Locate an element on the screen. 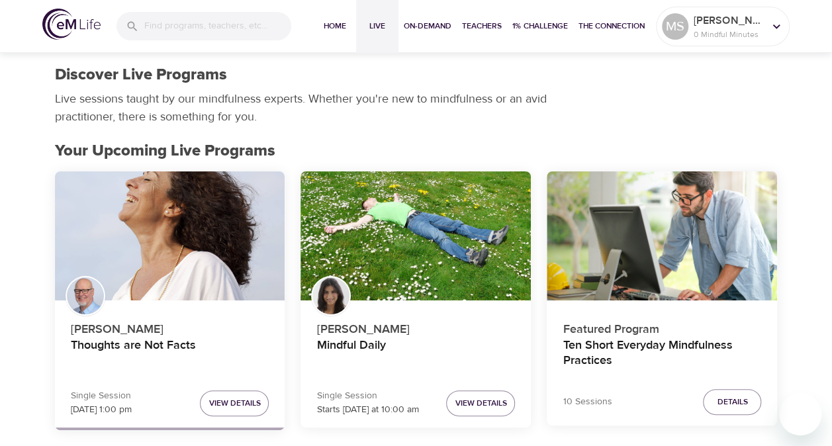 The height and width of the screenshot is (446, 832). span: Live is located at coordinates (377, 26).